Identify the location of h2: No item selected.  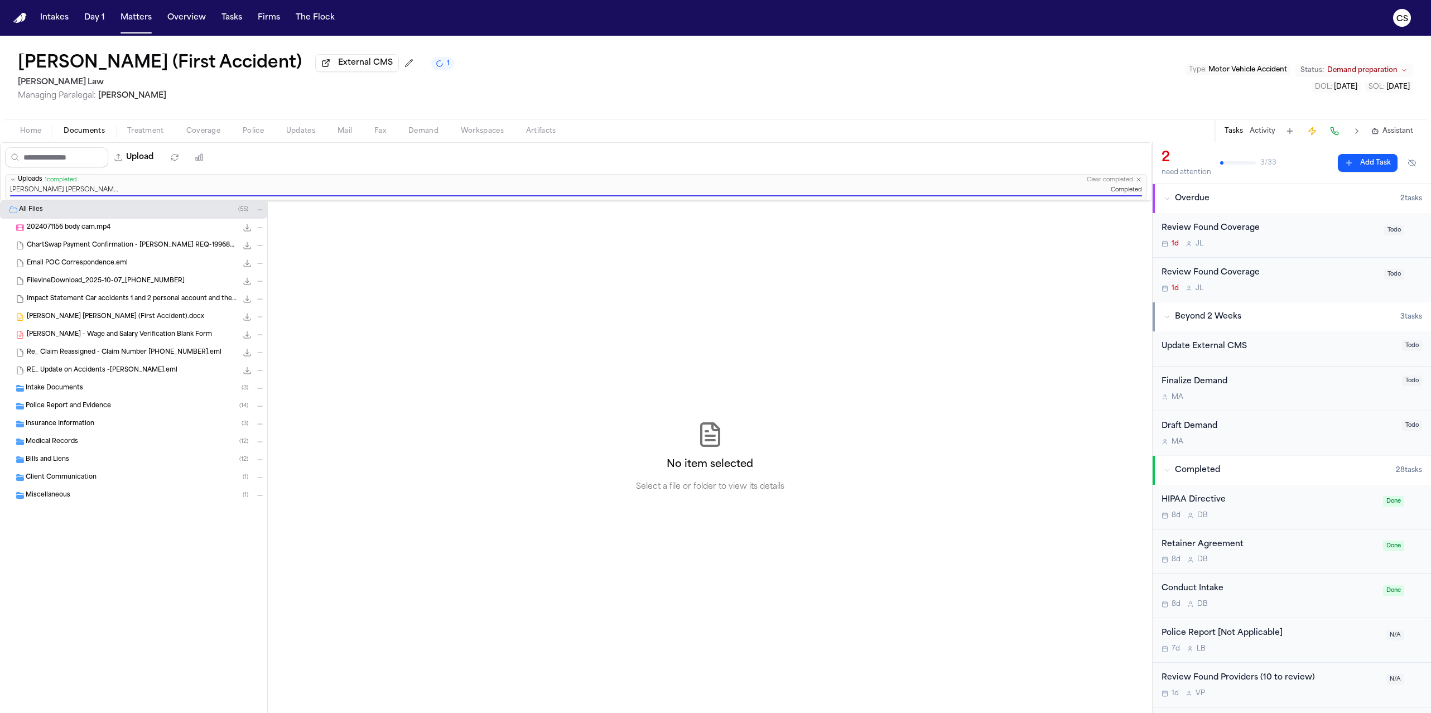
(709, 465).